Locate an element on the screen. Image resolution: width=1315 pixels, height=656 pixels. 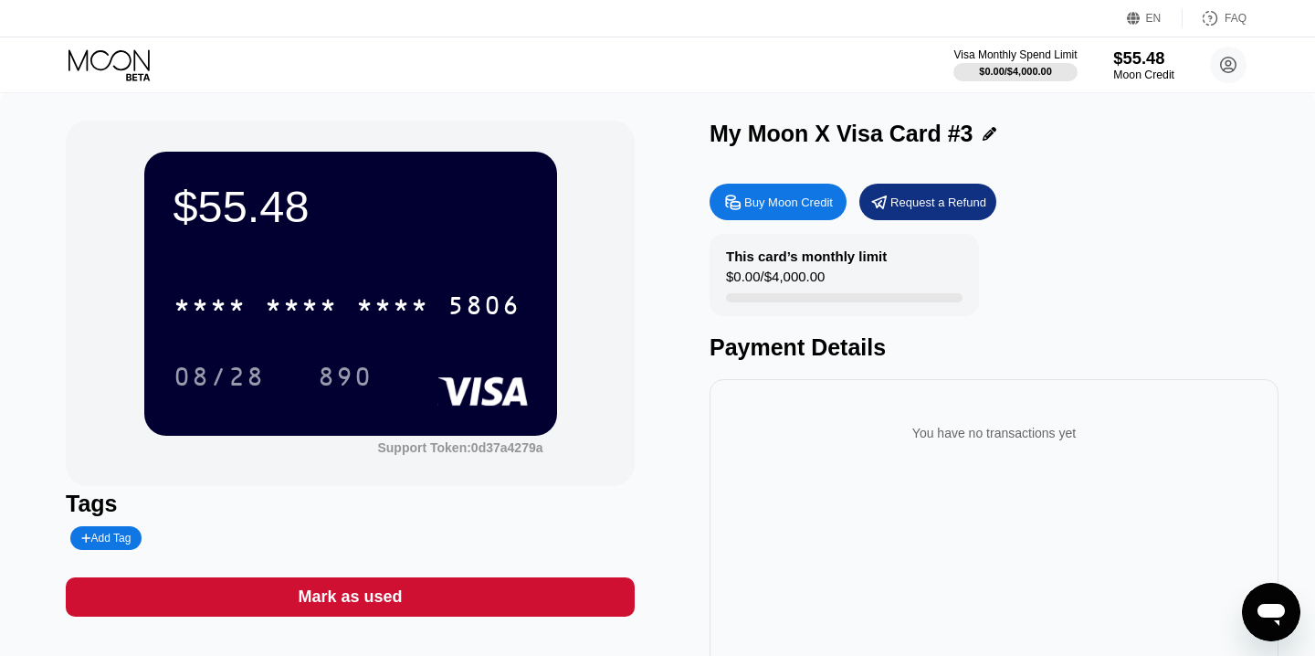
div: $55.48Moon Credit is located at coordinates (1144, 65).